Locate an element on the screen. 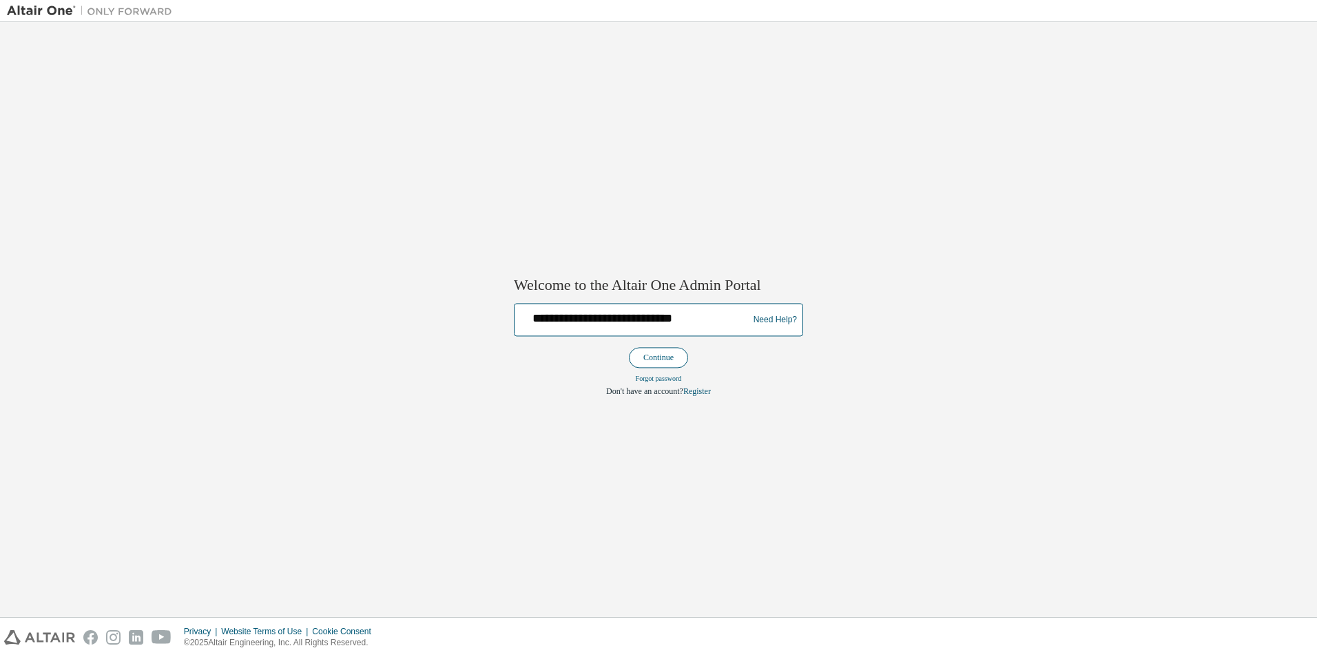 The image size is (1317, 657). span: Don't have an account? is located at coordinates (645, 392).